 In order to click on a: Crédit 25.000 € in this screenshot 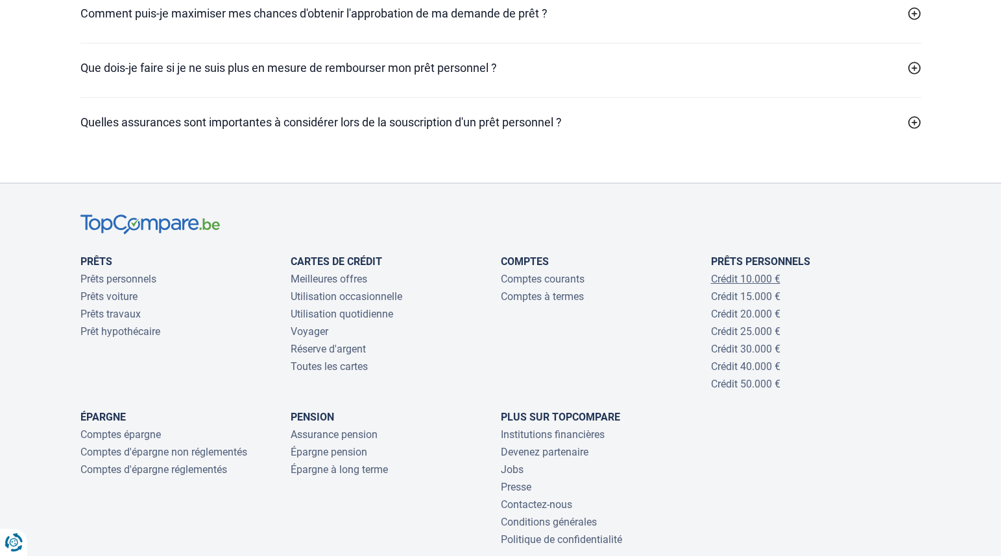, I will do `click(745, 331)`.